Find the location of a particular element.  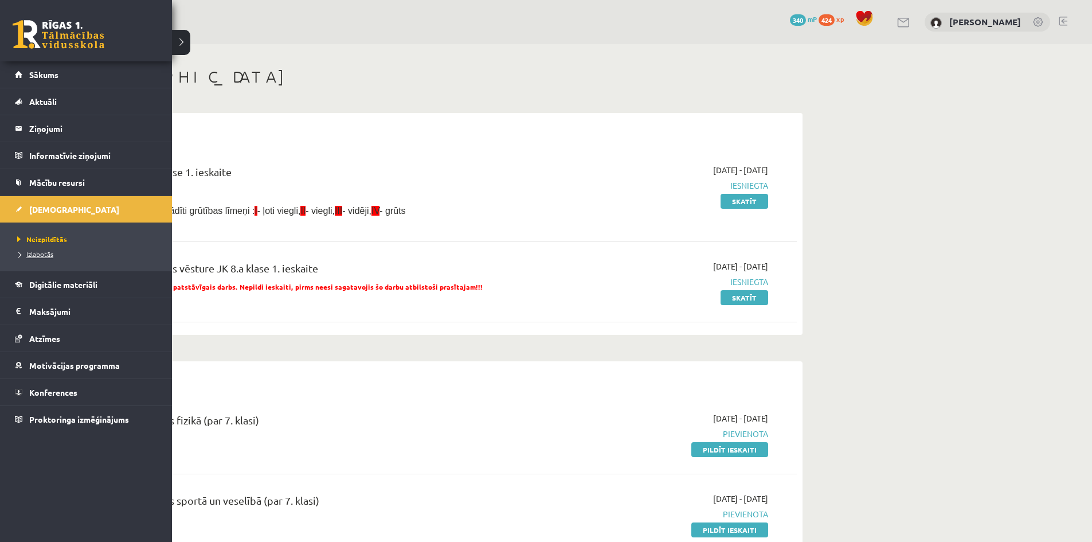

span: 424 is located at coordinates (827, 20).